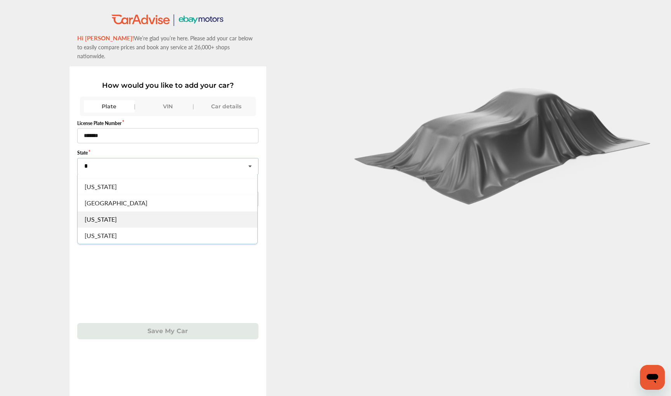 This screenshot has width=671, height=396. Describe the element at coordinates (226, 106) in the screenshot. I see `div: Car details` at that location.